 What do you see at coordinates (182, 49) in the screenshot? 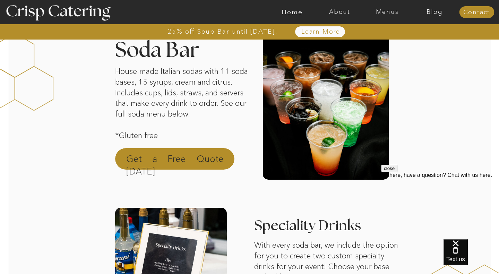
I see `h2: Soda Bar` at bounding box center [182, 49].